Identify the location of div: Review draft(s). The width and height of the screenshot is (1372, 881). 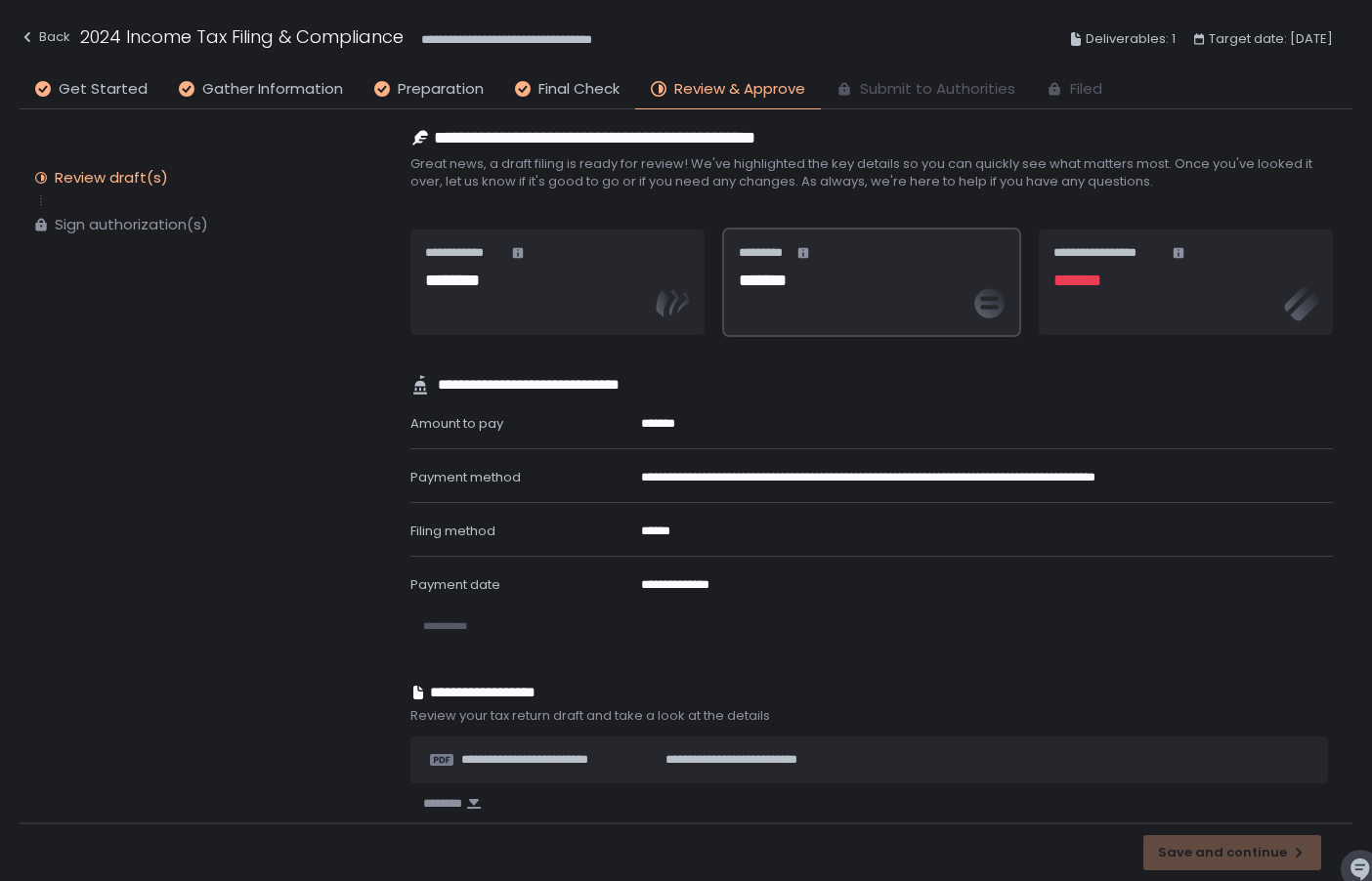
(111, 178).